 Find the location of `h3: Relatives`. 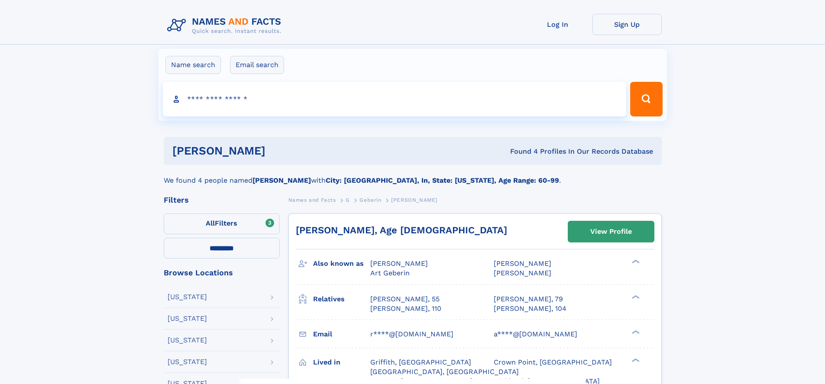

h3: Relatives is located at coordinates (342, 299).